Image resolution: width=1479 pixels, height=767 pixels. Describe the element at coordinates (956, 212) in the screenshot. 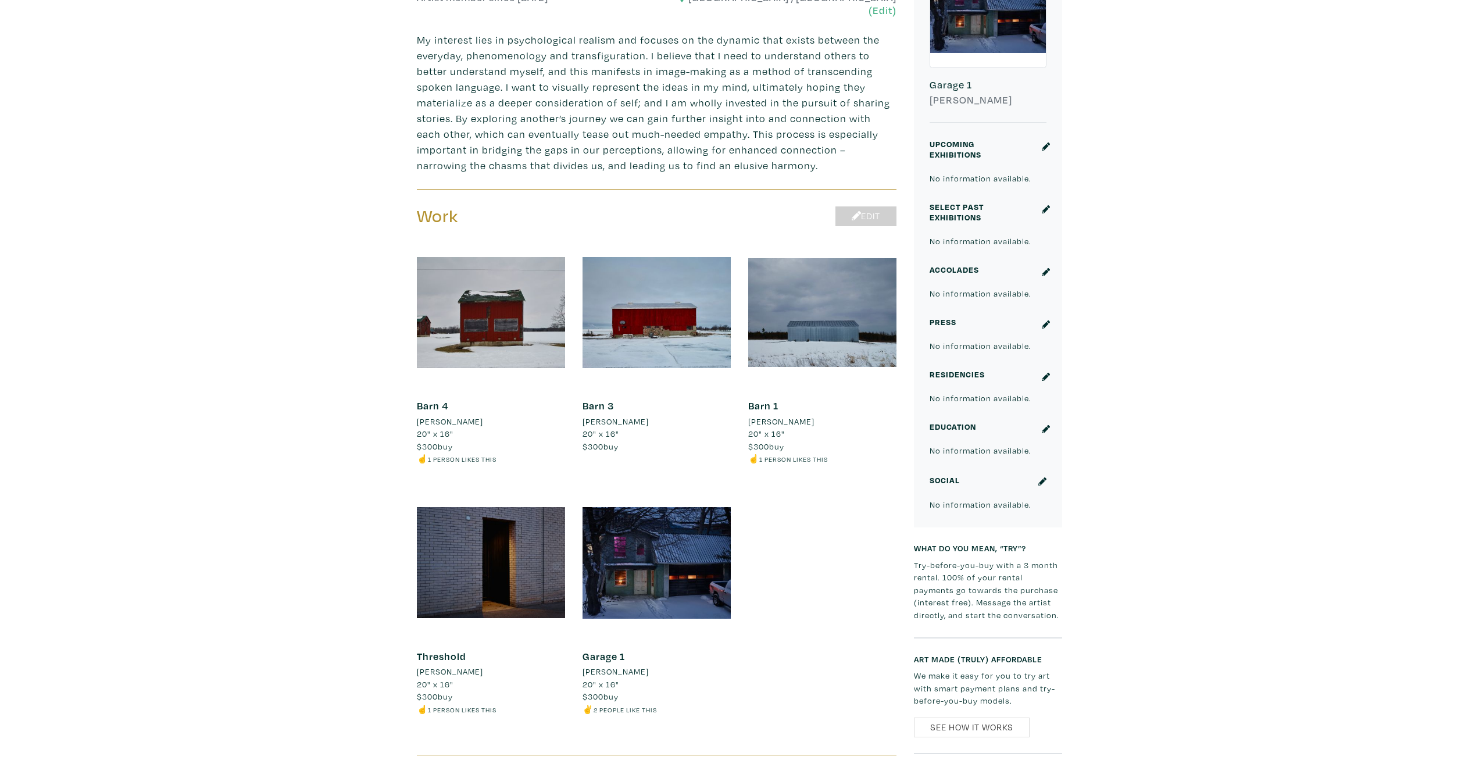

I see `small: Select Past Exhibitions` at that location.